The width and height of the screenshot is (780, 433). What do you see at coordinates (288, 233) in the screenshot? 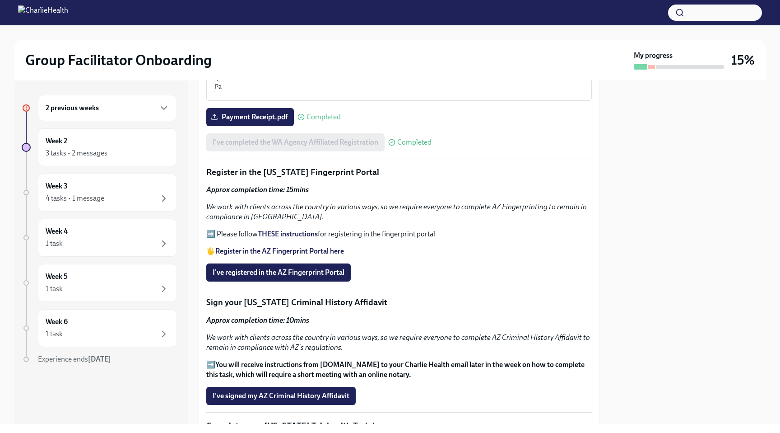
I see `strong: THESE instructions` at bounding box center [288, 233].